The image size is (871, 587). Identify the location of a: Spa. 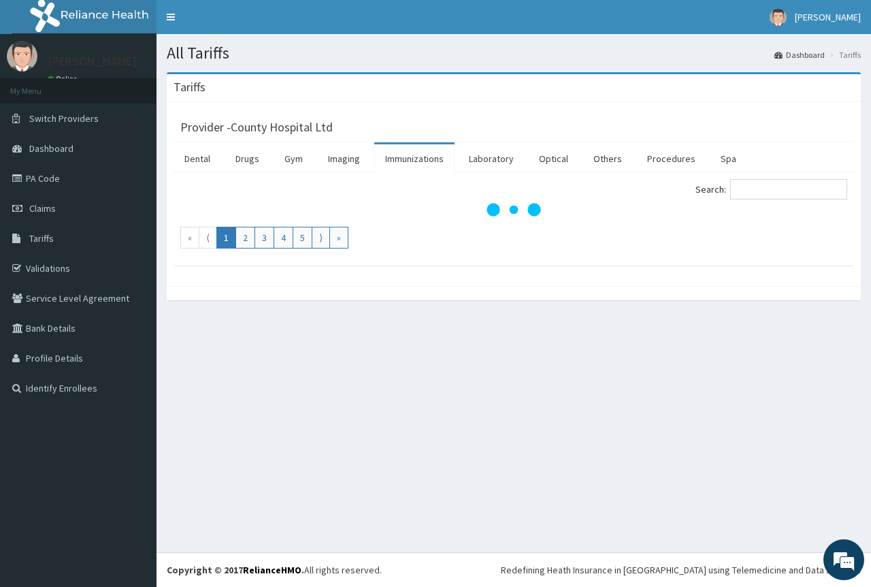
(728, 159).